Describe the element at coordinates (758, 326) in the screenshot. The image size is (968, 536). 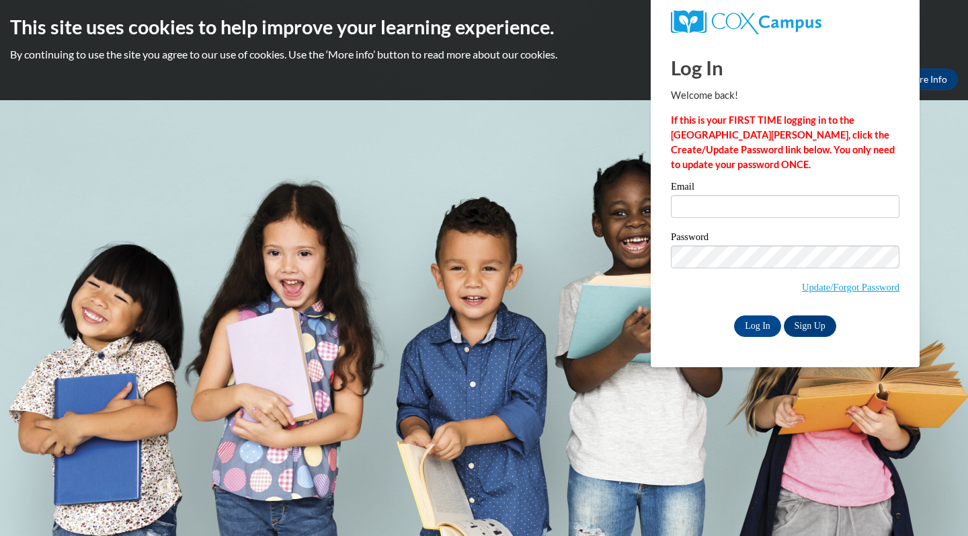
I see `input: Log In` at that location.